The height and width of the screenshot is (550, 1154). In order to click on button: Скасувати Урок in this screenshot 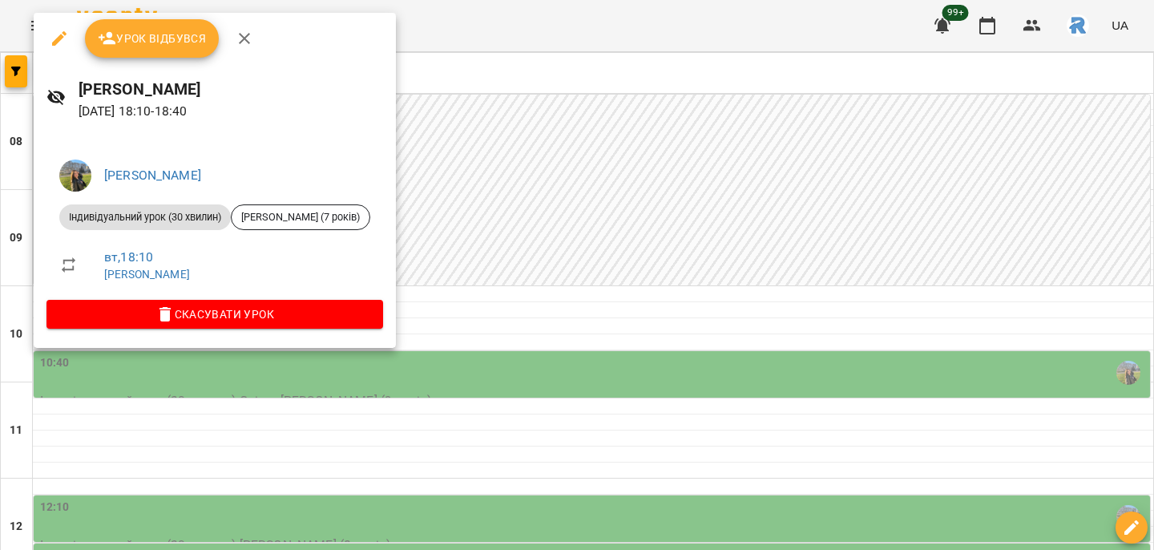, I will do `click(215, 314)`.